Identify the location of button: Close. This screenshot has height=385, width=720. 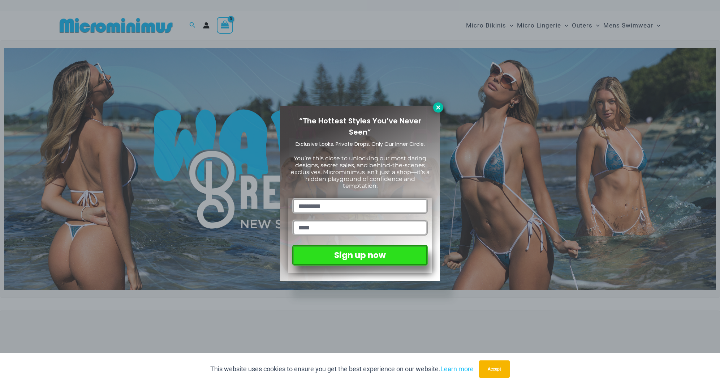
(438, 107).